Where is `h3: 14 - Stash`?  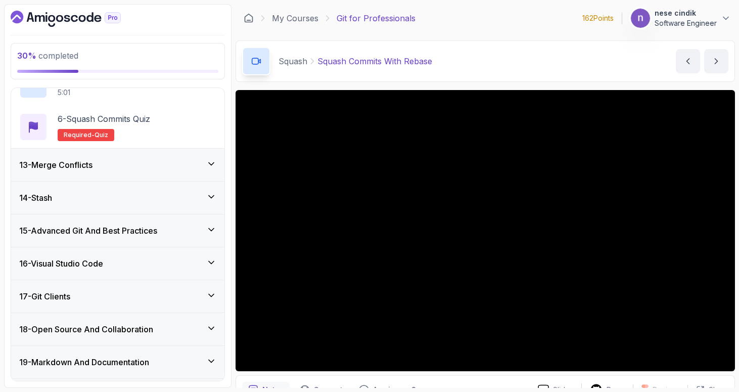
h3: 14 - Stash is located at coordinates (35, 198).